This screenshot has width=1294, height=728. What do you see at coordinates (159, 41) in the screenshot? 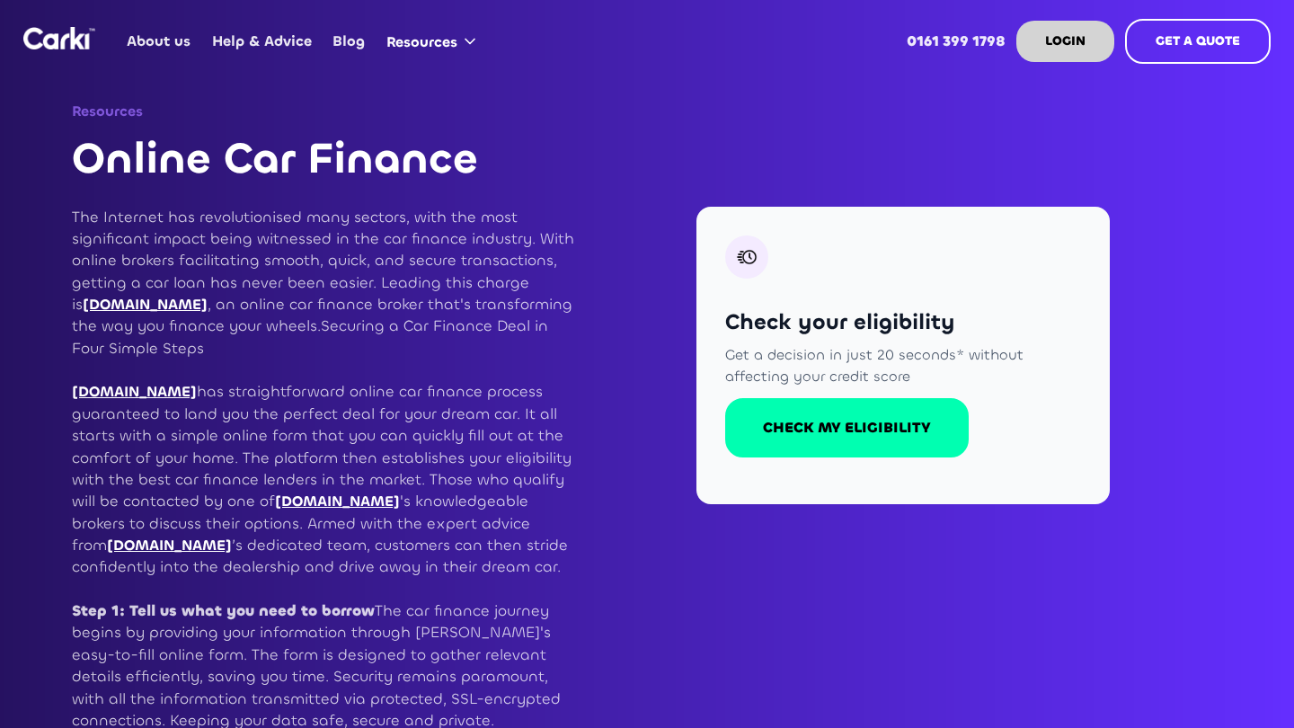
I see `a: About us` at bounding box center [159, 41].